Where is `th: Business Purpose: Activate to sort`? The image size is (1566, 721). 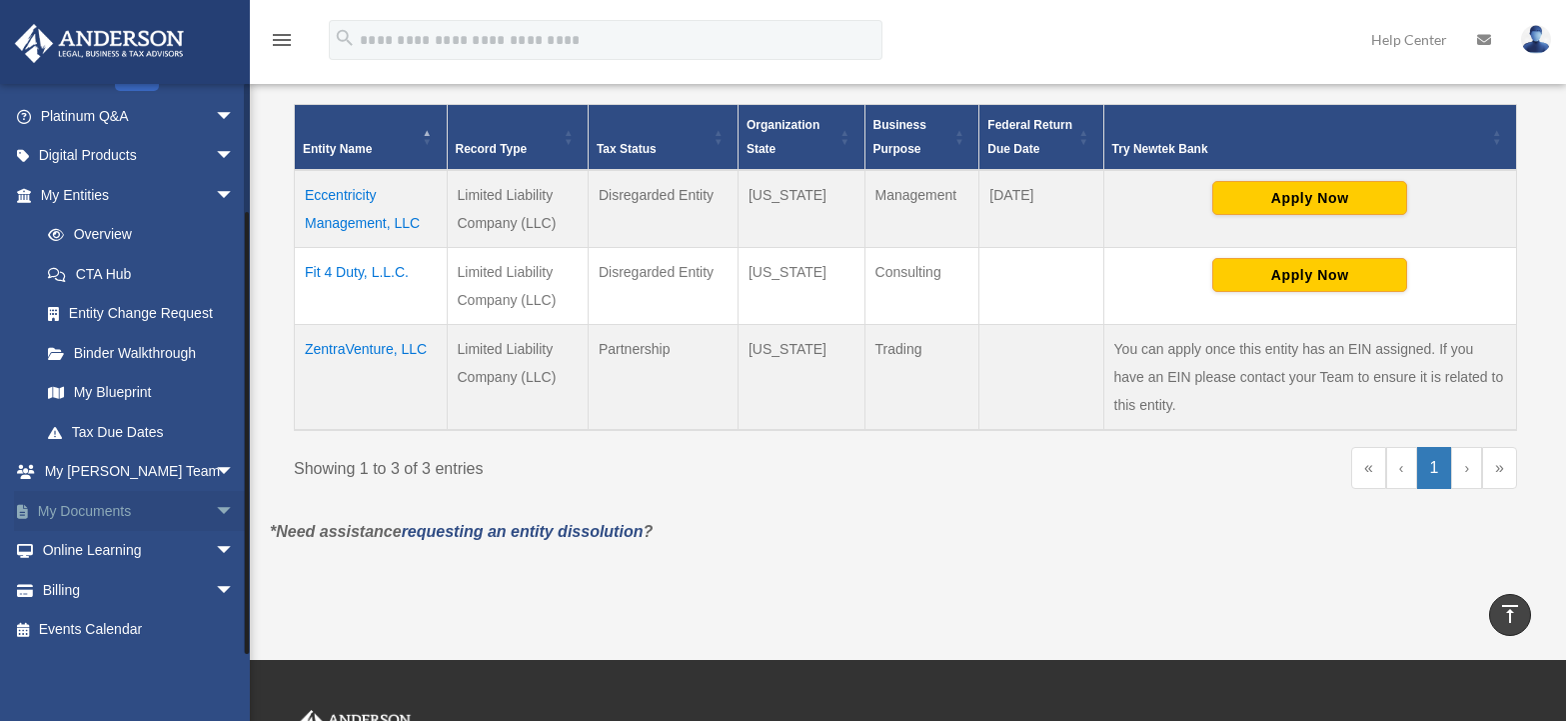
th: Business Purpose: Activate to sort is located at coordinates (921, 137).